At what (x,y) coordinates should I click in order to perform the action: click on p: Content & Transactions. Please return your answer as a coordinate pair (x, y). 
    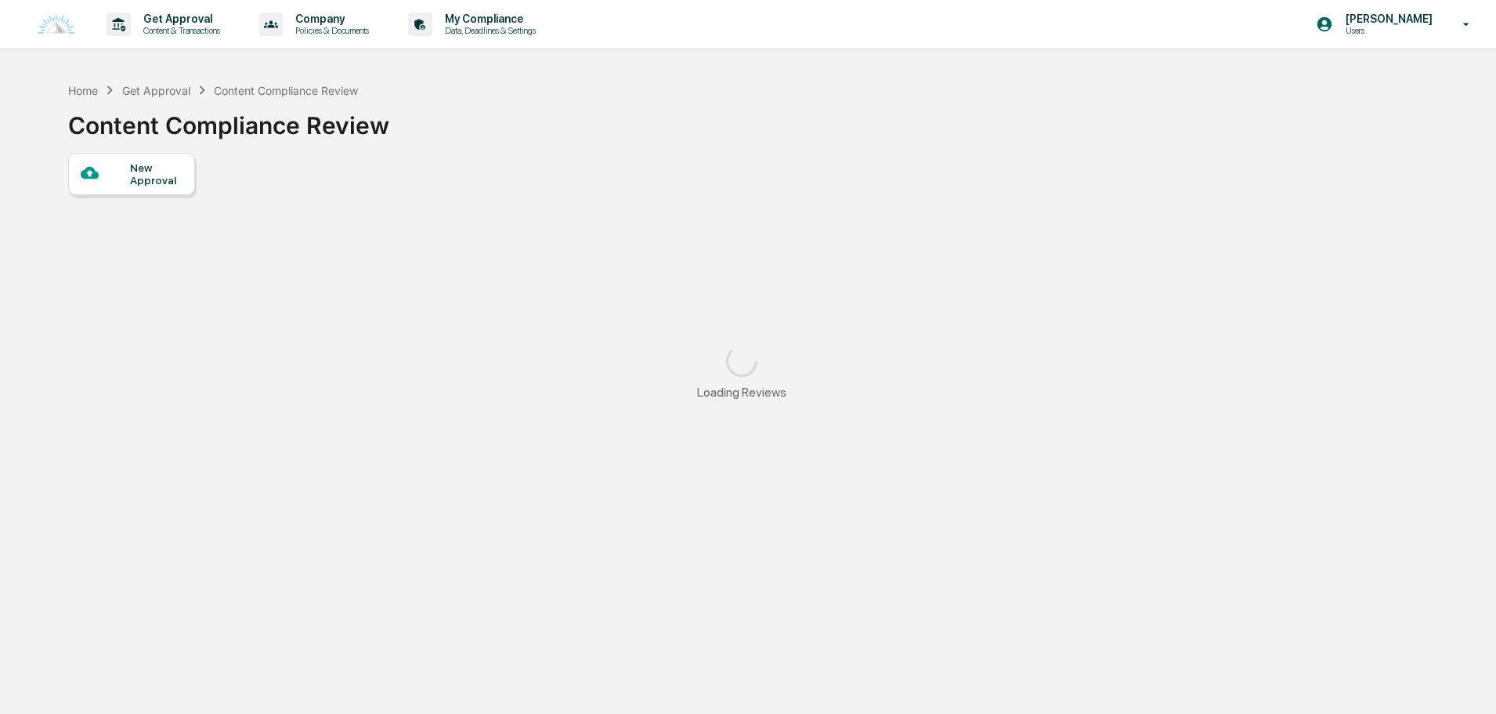
    Looking at the image, I should click on (179, 31).